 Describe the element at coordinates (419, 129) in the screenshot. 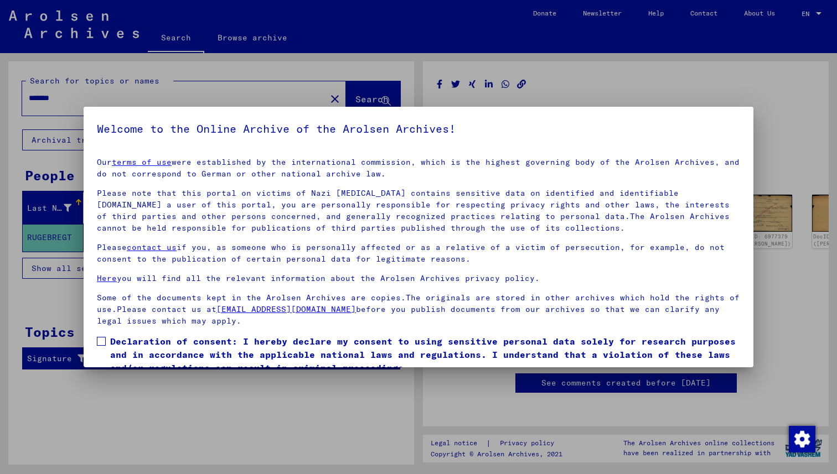

I see `h5: Welcome to the Online Archive of the Arolsen Archives!` at that location.